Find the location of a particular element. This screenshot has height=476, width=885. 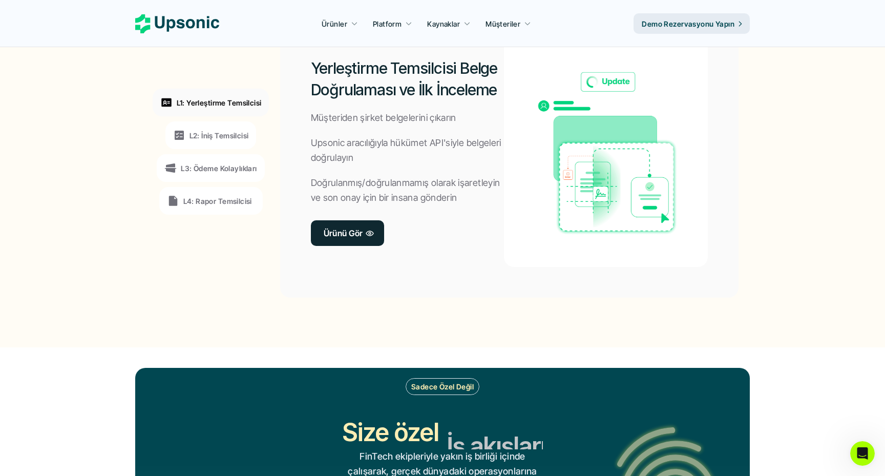

font: Ürünler is located at coordinates (335, 24).